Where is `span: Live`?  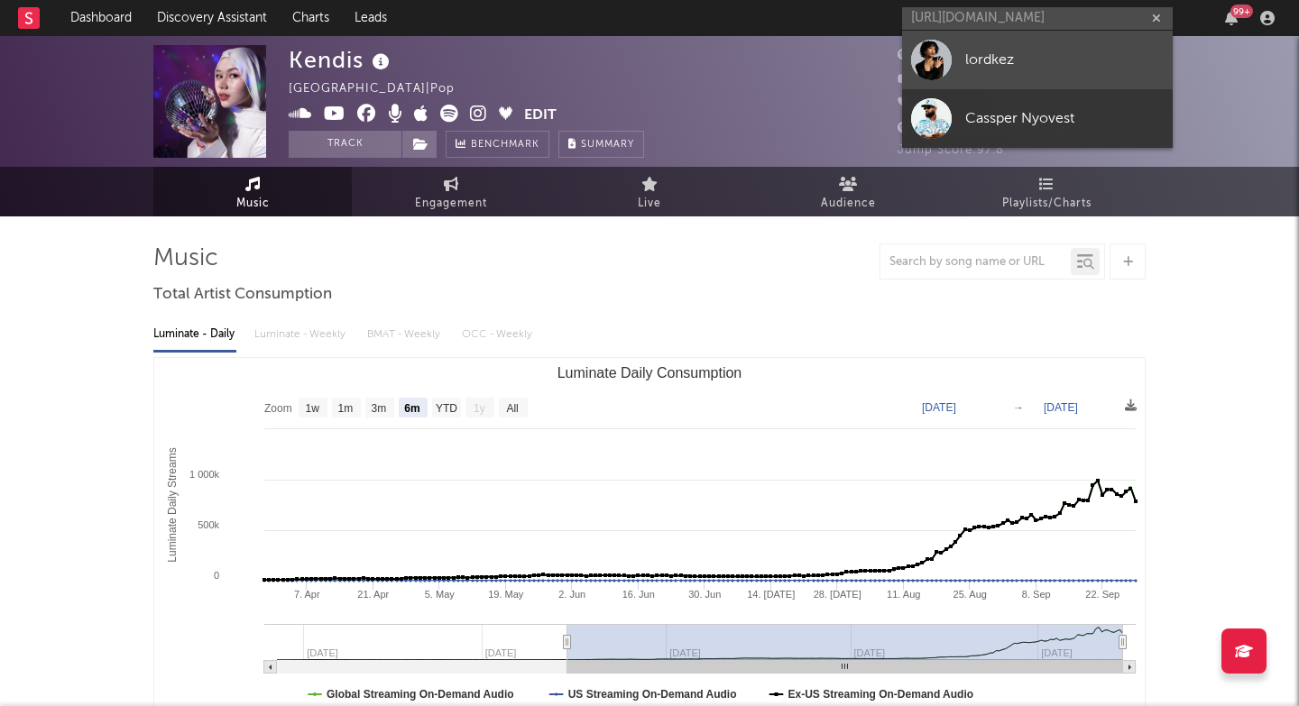
span: Live is located at coordinates (649, 204).